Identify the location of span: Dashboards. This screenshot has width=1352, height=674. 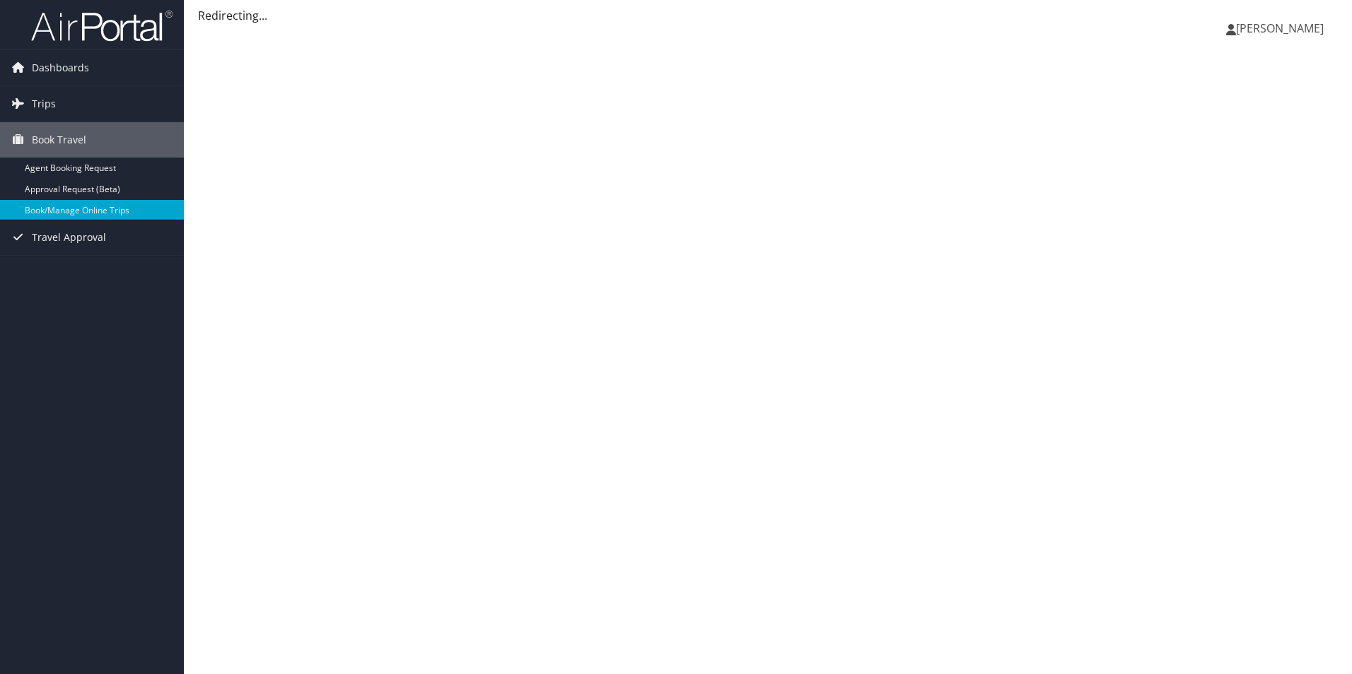
(60, 68).